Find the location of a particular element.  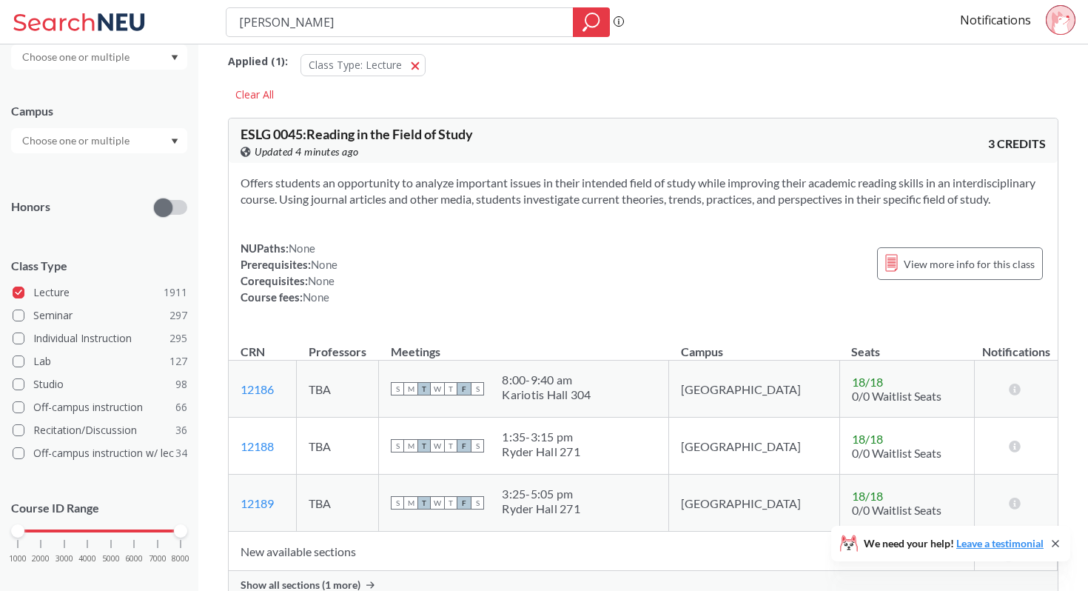

div: 3:25 - 5:05 pm is located at coordinates (541, 494).